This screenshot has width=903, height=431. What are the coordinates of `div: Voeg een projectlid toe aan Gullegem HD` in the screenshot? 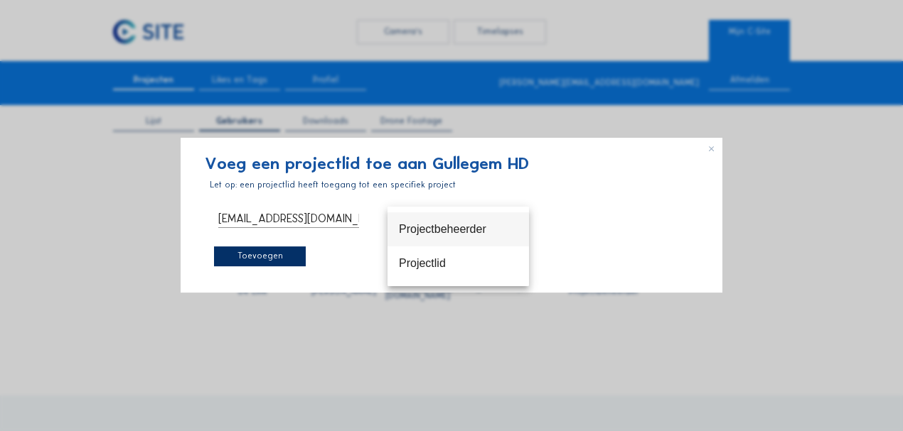 It's located at (451, 165).